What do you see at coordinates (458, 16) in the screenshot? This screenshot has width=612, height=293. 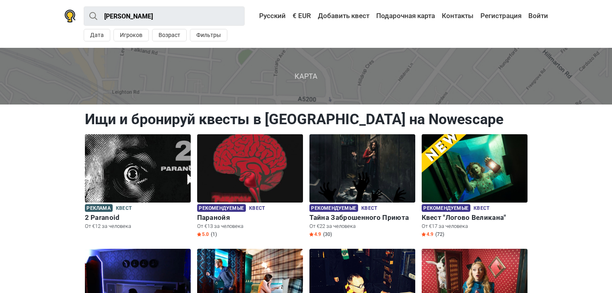 I see `a: Контакты` at bounding box center [458, 16].